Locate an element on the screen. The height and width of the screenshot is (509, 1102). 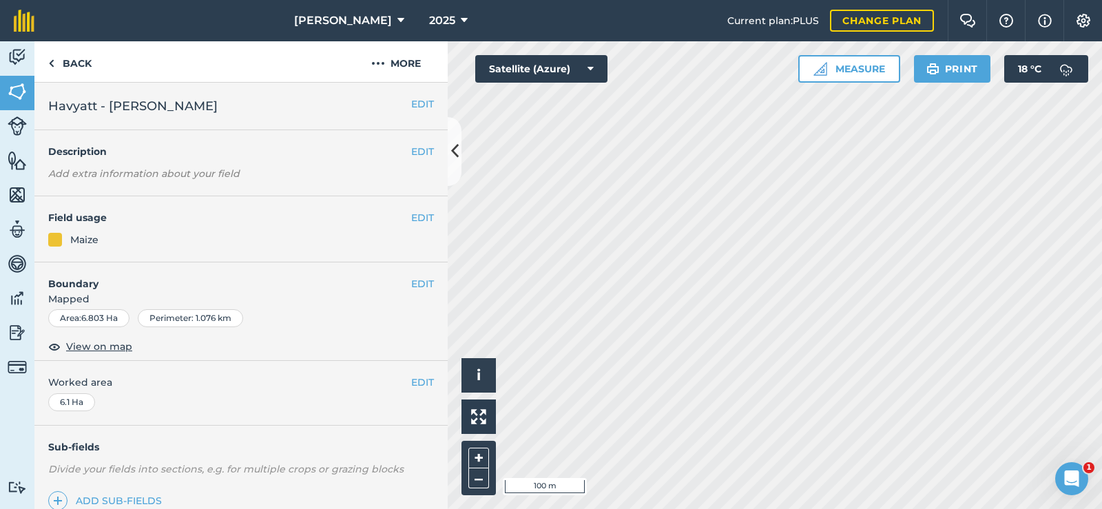
img: fieldmargin Logo is located at coordinates (24, 21).